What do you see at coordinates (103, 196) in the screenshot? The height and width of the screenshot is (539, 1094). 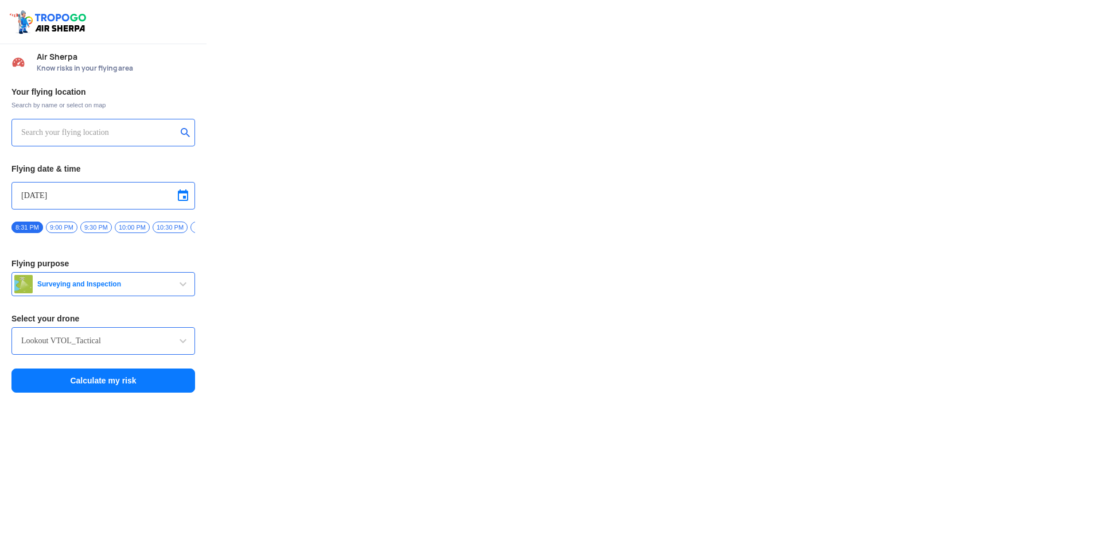 I see `input: Select Date` at bounding box center [103, 196].